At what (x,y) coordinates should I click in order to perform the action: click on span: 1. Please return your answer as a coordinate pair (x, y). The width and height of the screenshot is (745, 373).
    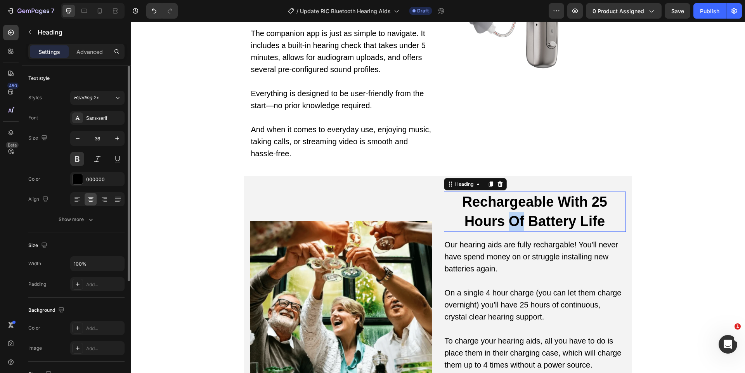
    Looking at the image, I should click on (737, 327).